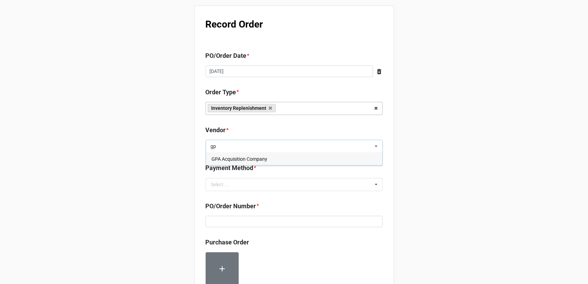  What do you see at coordinates (216, 130) in the screenshot?
I see `label: Vendor` at bounding box center [216, 130].